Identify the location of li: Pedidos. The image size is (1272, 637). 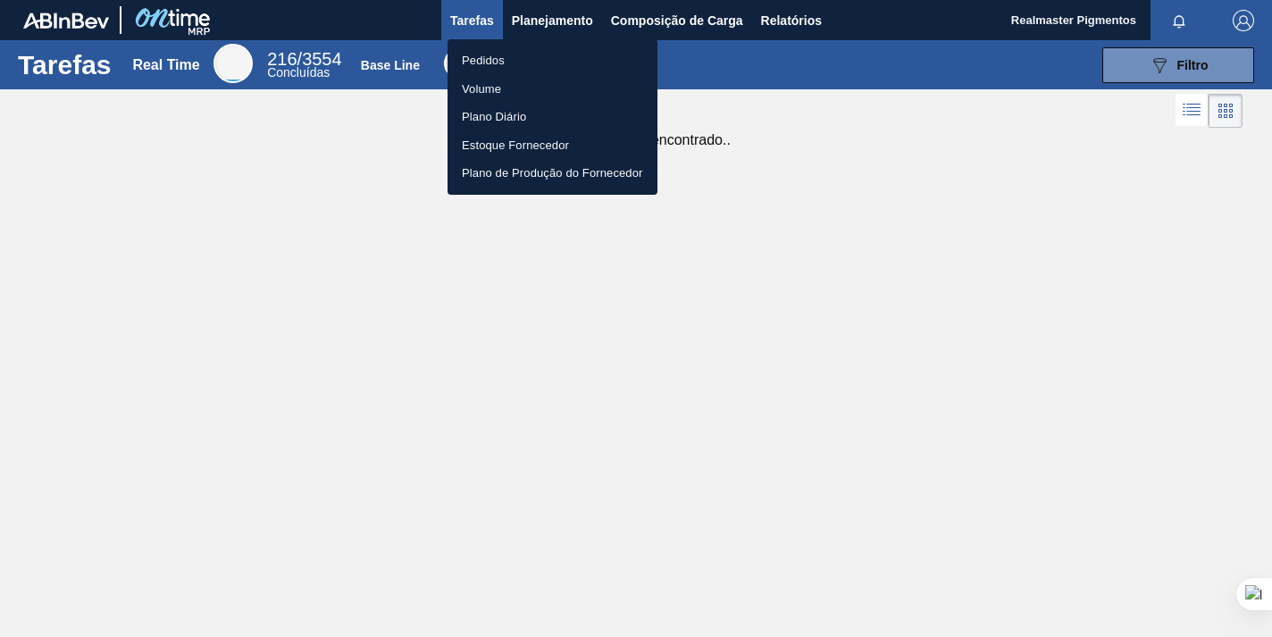
(552, 61).